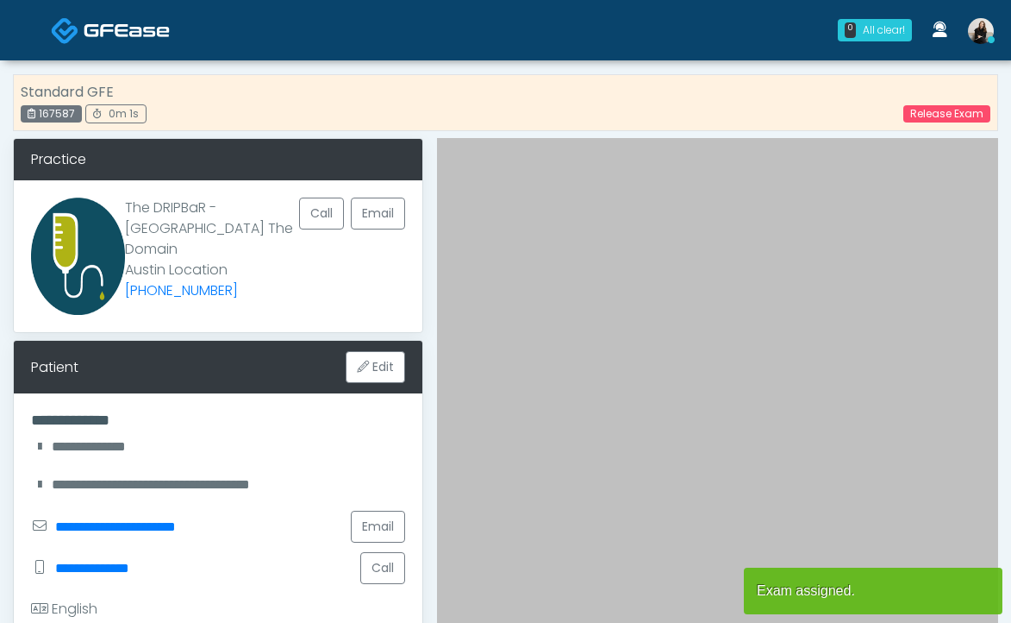  What do you see at coordinates (873, 591) in the screenshot?
I see `article: Exam assigned.` at bounding box center [873, 591].